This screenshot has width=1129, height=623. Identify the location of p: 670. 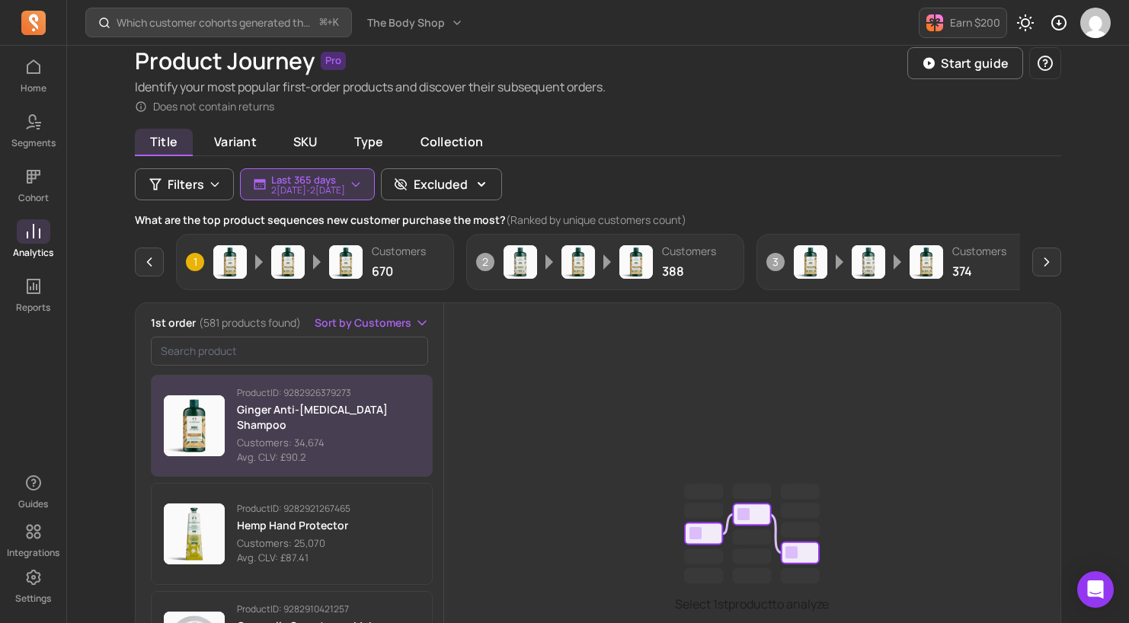
(398, 271).